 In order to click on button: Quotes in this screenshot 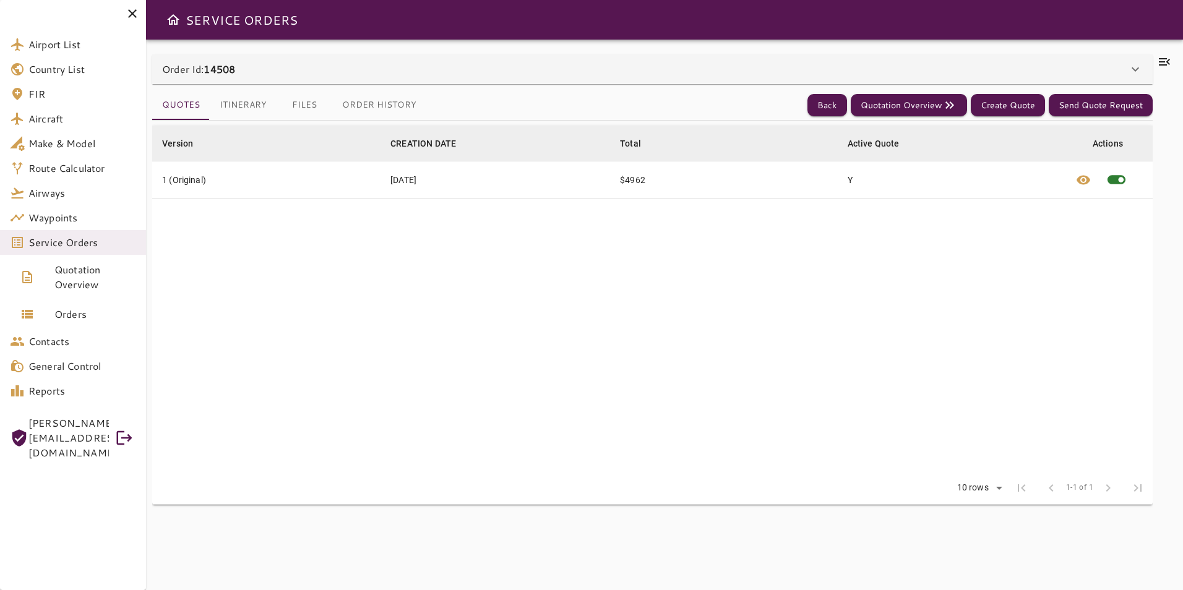, I will do `click(181, 105)`.